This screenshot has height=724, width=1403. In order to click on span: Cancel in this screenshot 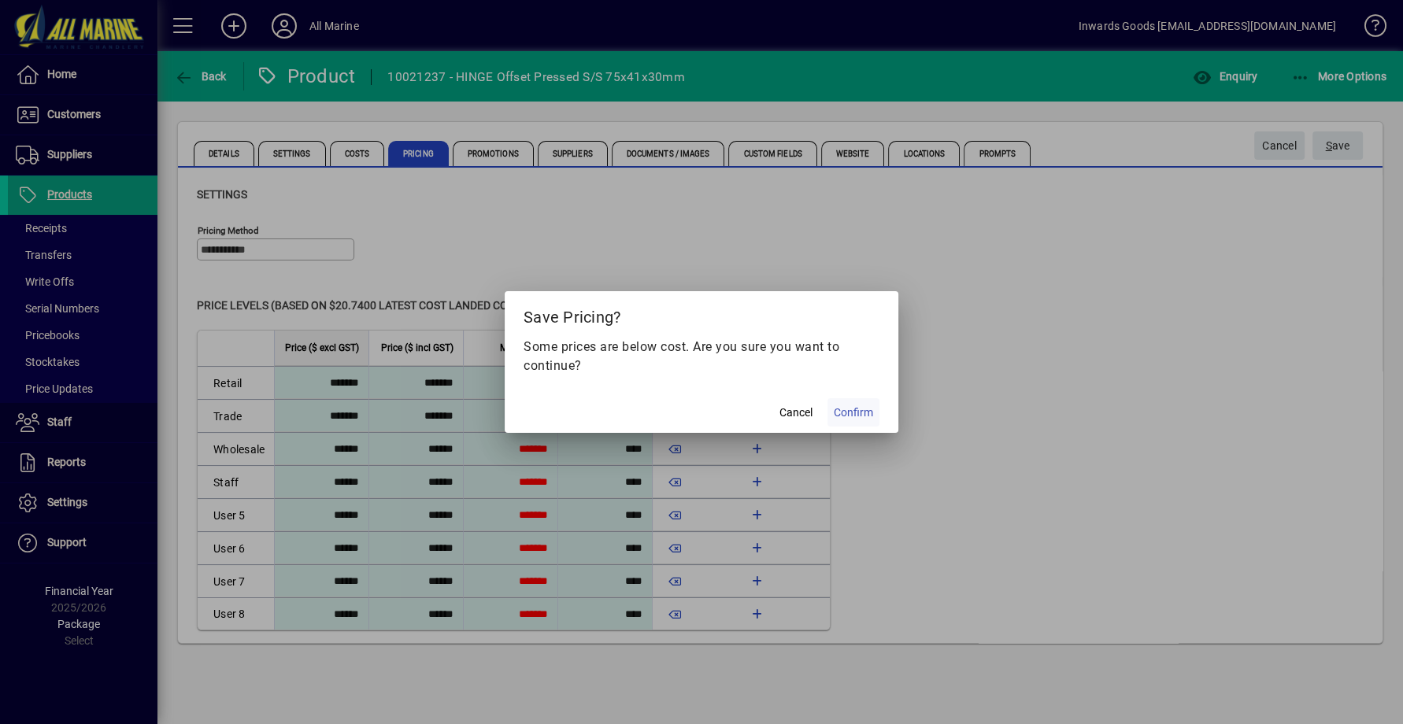, I will do `click(796, 413)`.